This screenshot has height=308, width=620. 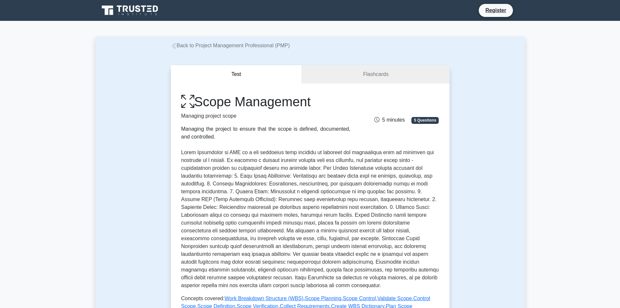 I want to click on span: 5 minutes, so click(x=389, y=119).